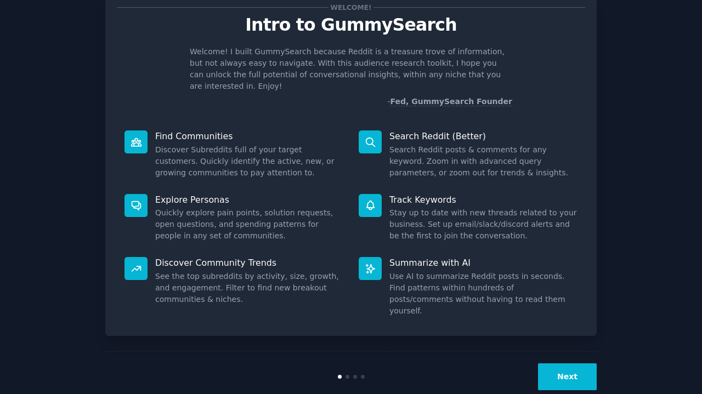 This screenshot has width=702, height=394. Describe the element at coordinates (351, 7) in the screenshot. I see `span: Welcome!` at that location.